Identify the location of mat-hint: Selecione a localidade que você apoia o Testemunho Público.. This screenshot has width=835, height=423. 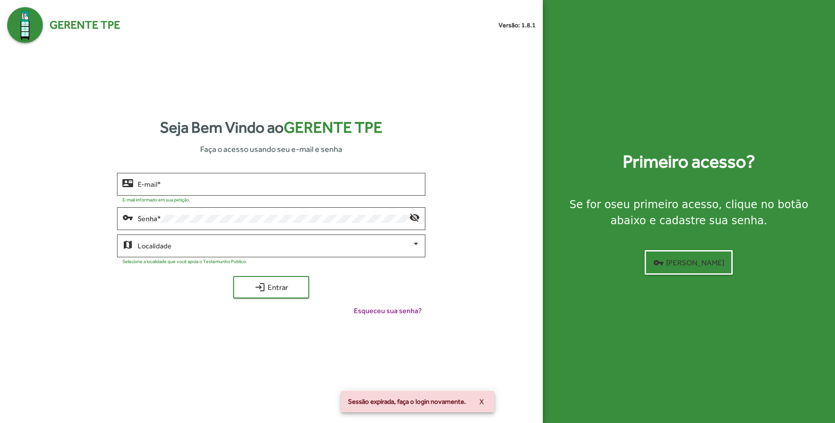
(184, 261).